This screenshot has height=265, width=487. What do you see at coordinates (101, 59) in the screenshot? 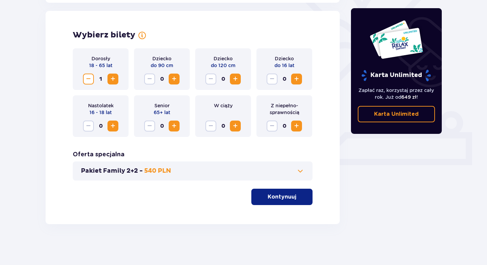
I see `p: Dorosły` at bounding box center [101, 59].